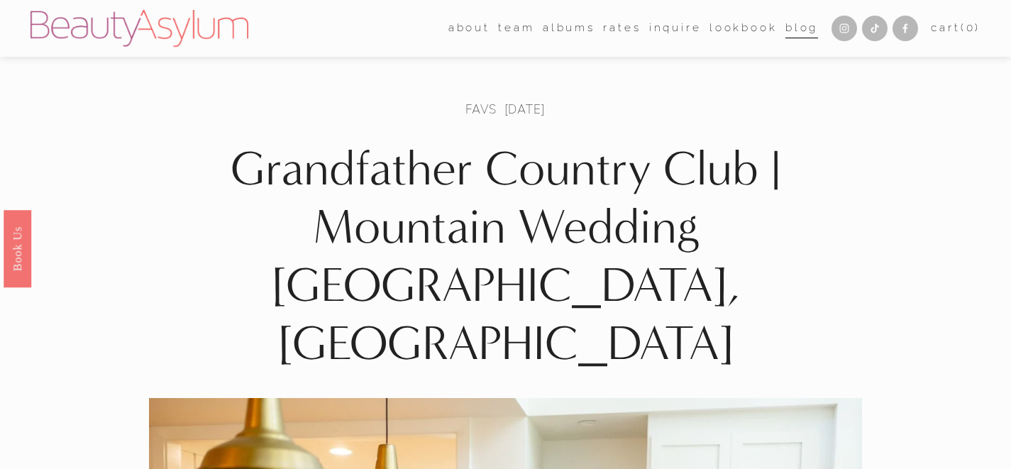  What do you see at coordinates (480, 109) in the screenshot?
I see `a: Favs` at bounding box center [480, 109].